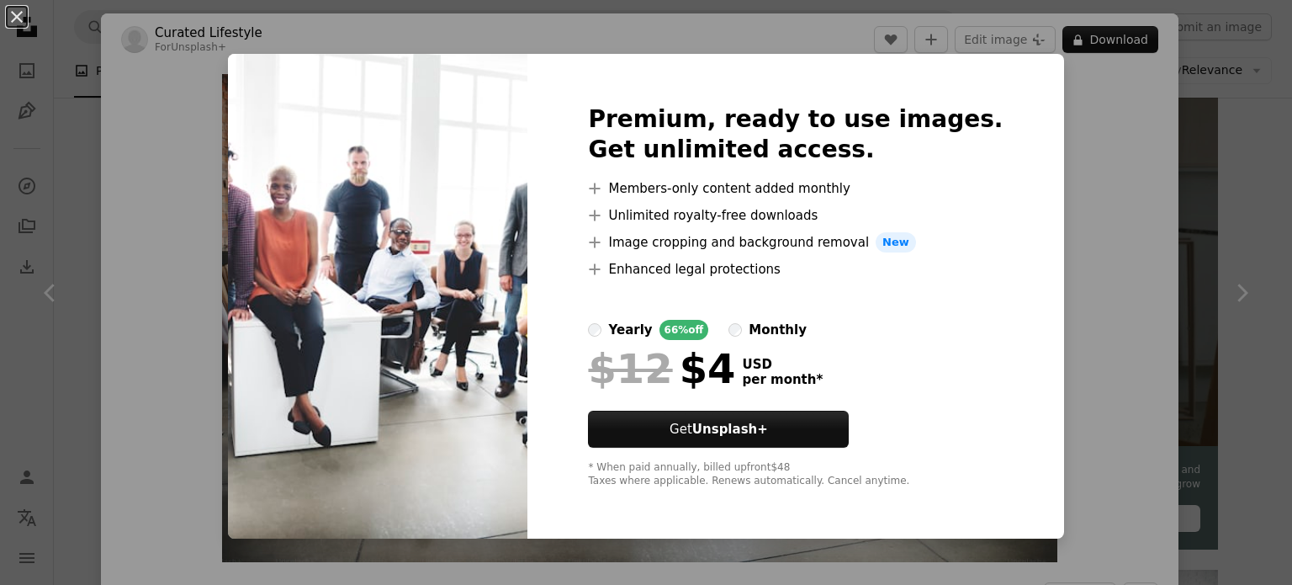 This screenshot has height=585, width=1292. What do you see at coordinates (630, 330) in the screenshot?
I see `div: yearly` at bounding box center [630, 330].